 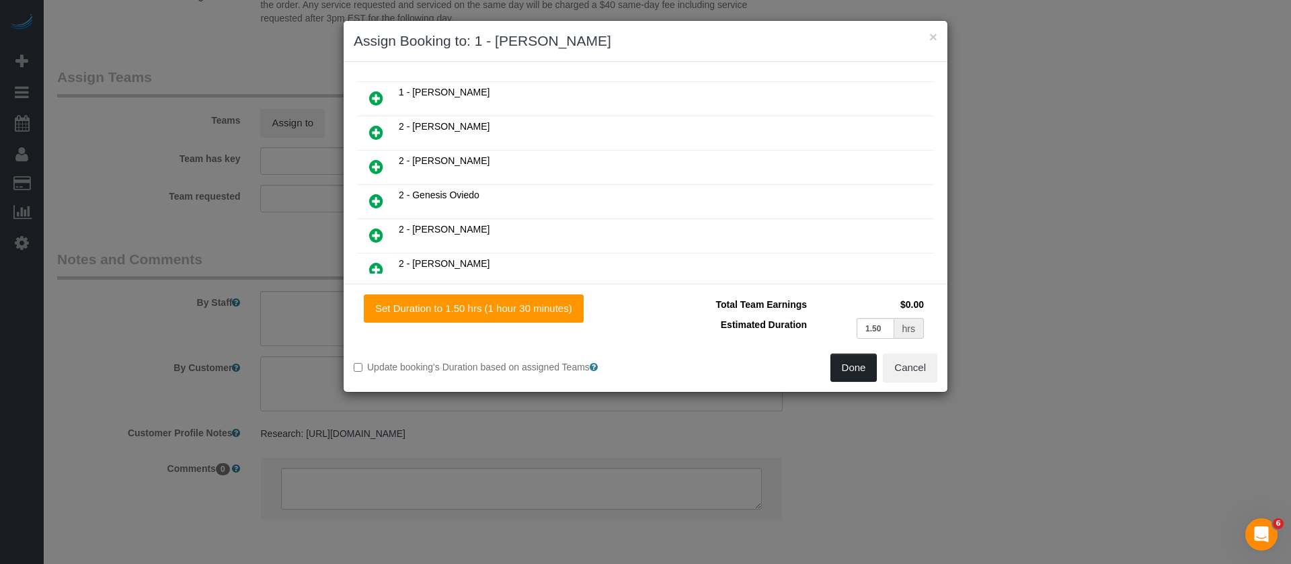 I want to click on td: Total Team Earnings, so click(x=733, y=304).